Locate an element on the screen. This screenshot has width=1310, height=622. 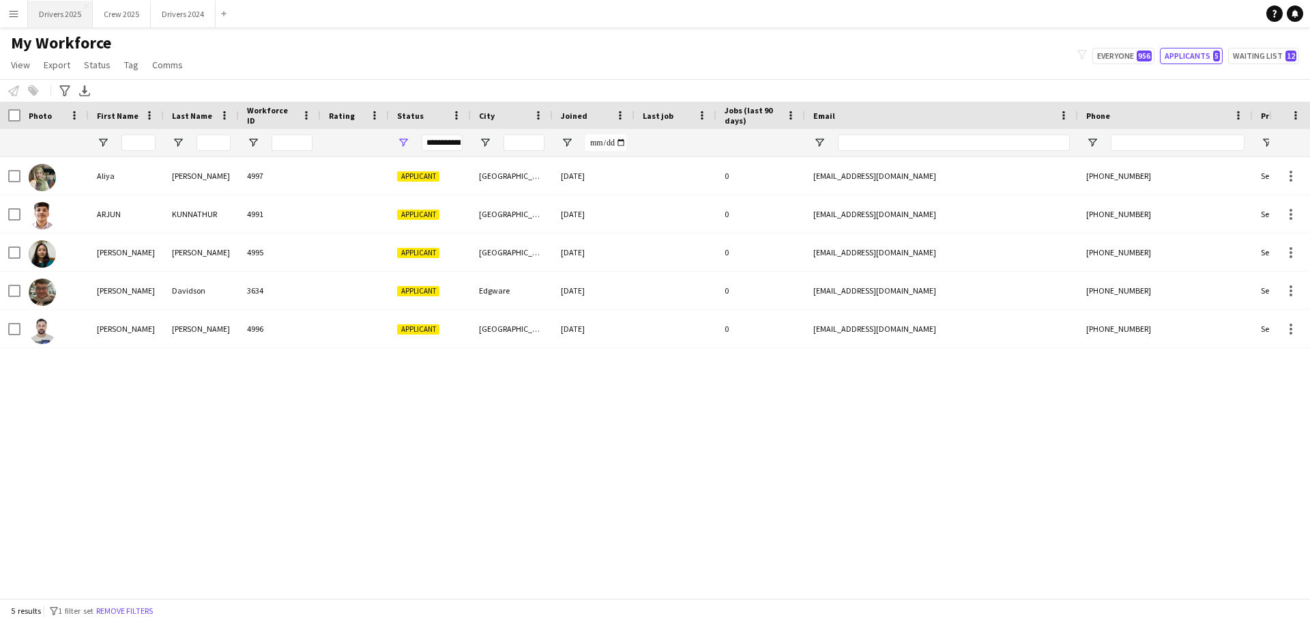
app-action-btn: Advanced filters is located at coordinates (65, 91).